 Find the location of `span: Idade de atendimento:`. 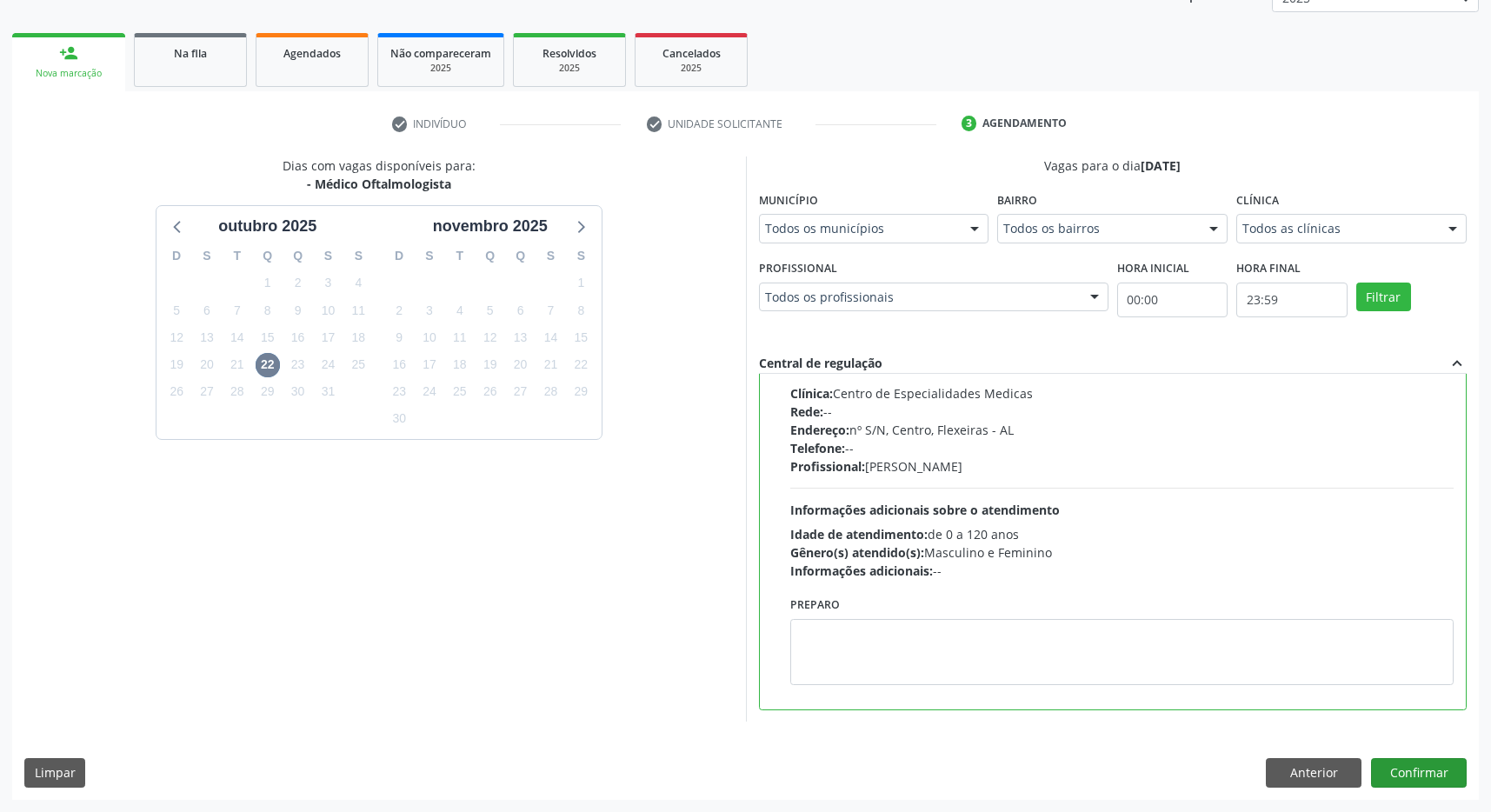

span: Idade de atendimento: is located at coordinates (859, 534).